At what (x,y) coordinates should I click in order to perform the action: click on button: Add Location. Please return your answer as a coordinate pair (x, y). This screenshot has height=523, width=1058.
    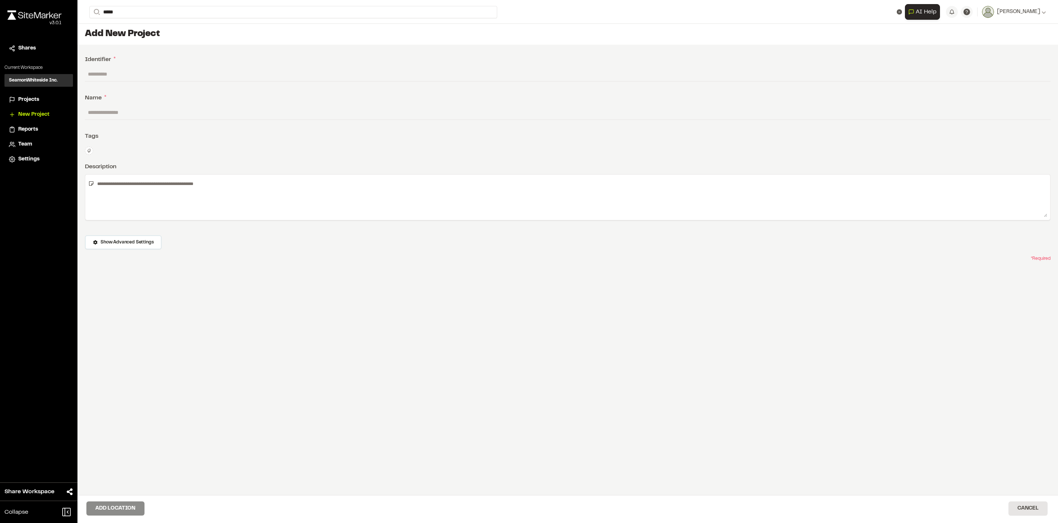
    Looking at the image, I should click on (115, 509).